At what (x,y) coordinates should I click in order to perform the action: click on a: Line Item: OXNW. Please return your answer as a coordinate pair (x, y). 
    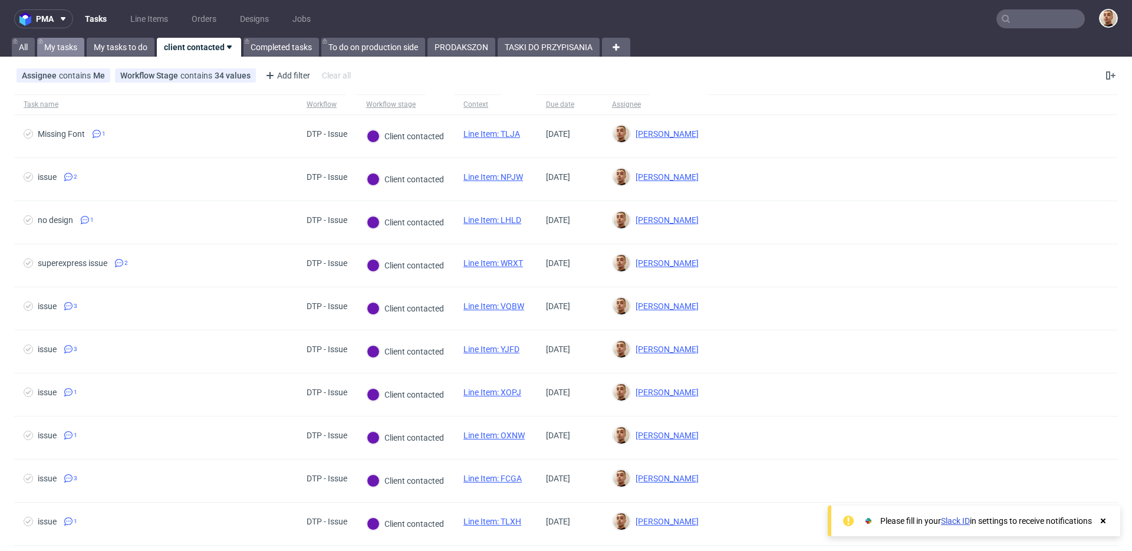
    Looking at the image, I should click on (494, 435).